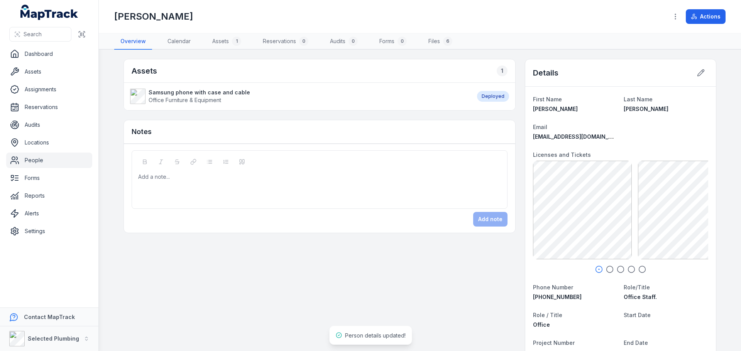 The width and height of the screenshot is (741, 351). What do you see at coordinates (638, 99) in the screenshot?
I see `span: Last Name` at bounding box center [638, 99].